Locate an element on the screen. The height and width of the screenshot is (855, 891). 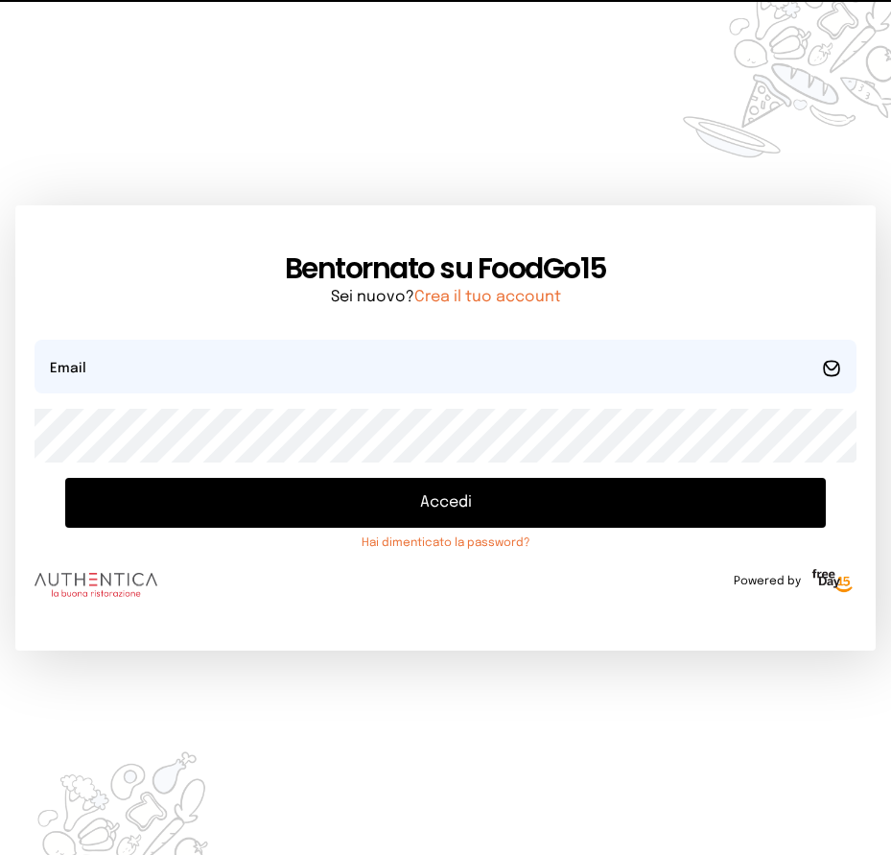
span: Powered by is located at coordinates (767, 581).